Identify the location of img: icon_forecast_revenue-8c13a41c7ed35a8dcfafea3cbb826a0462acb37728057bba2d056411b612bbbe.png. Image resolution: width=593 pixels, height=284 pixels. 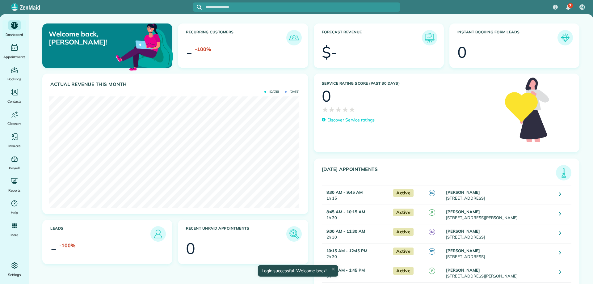
(429, 38).